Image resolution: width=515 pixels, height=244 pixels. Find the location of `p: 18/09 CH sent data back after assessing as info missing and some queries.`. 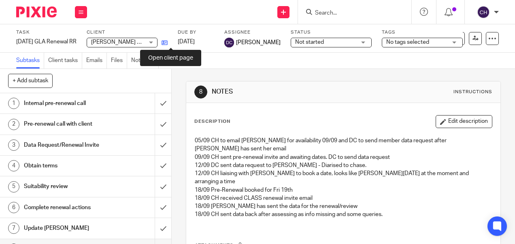

p: 18/09 CH sent data back after assessing as info missing and some queries. is located at coordinates (343, 214).